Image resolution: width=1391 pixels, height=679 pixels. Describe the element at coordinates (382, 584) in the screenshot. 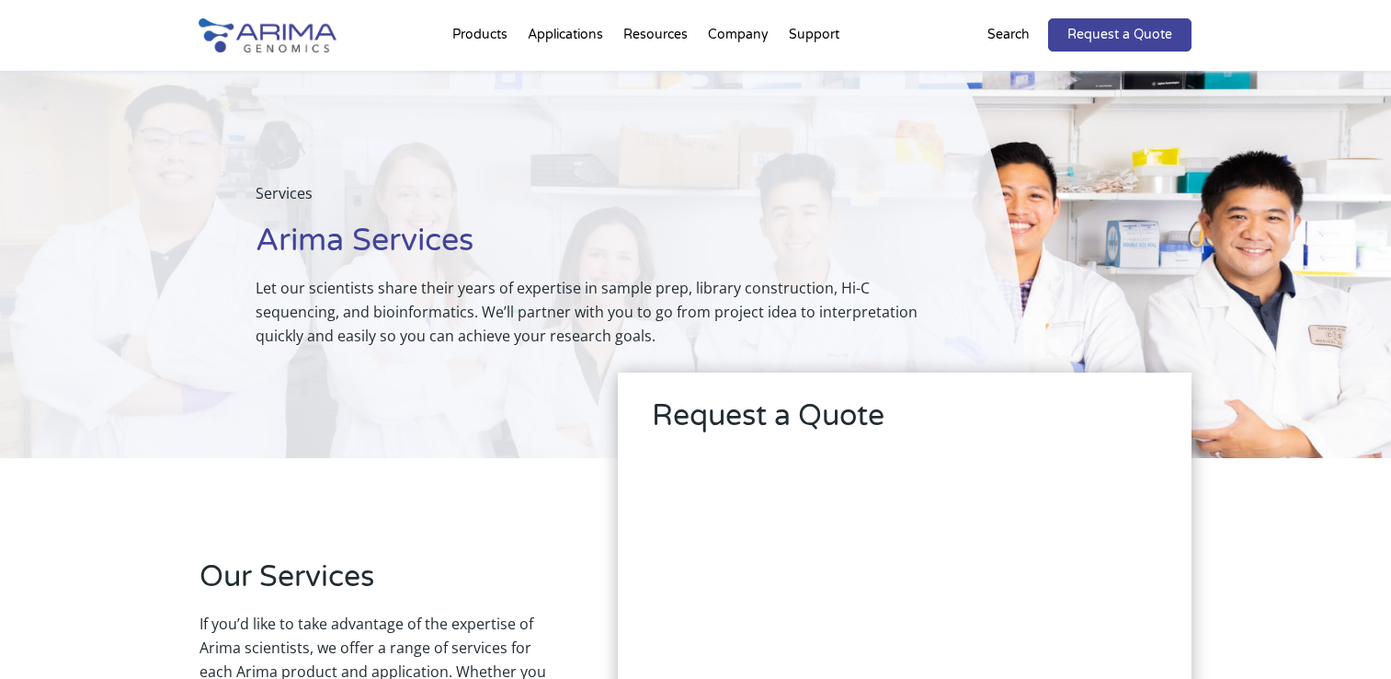

I see `h2: Our Services` at that location.